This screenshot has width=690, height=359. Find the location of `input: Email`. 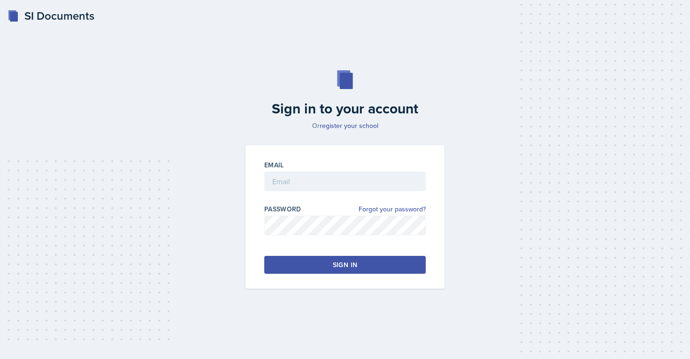

input: Email is located at coordinates (345, 182).